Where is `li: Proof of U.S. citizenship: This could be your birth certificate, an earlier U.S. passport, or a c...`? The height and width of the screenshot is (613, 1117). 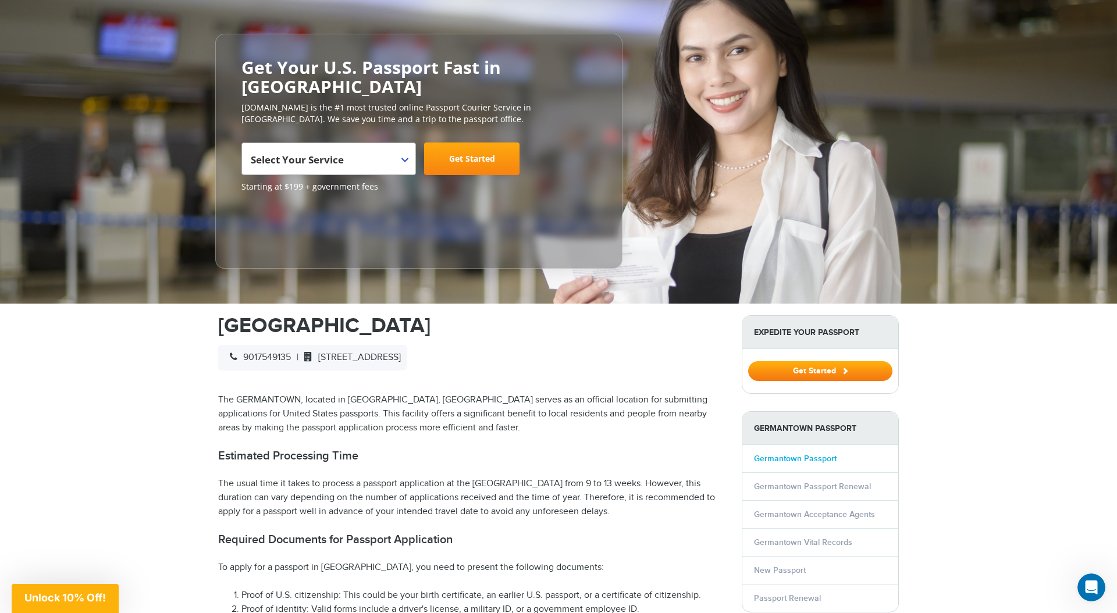 li: Proof of U.S. citizenship: This could be your birth certificate, an earlier U.S. passport, or a c... is located at coordinates (483, 596).